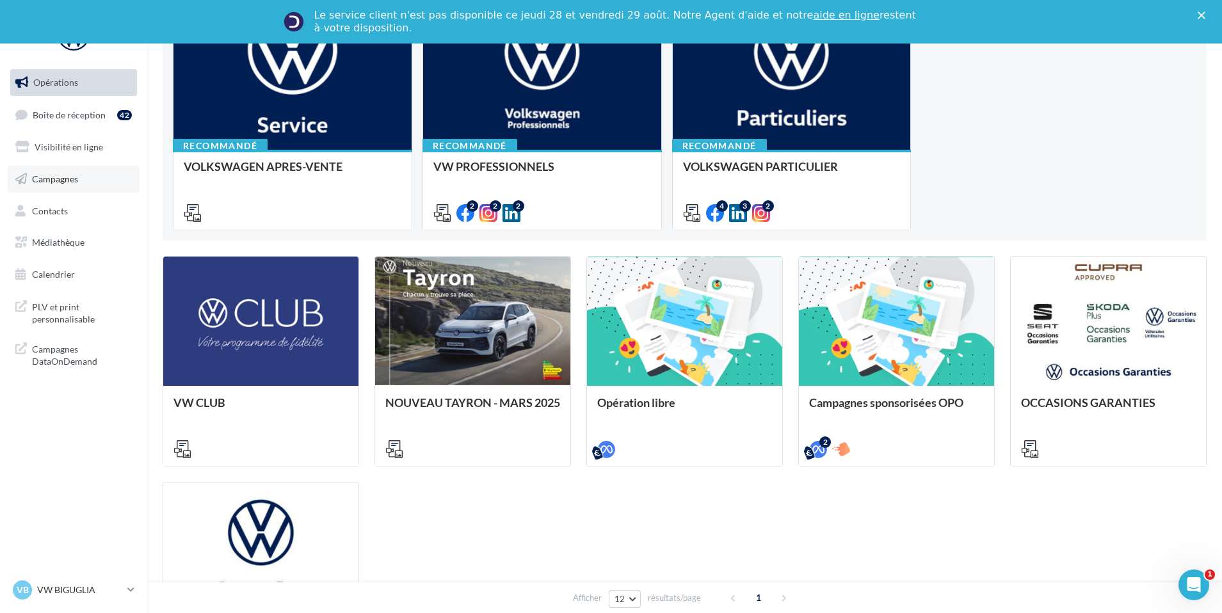 The height and width of the screenshot is (613, 1222). What do you see at coordinates (58, 242) in the screenshot?
I see `span: Médiathèque` at bounding box center [58, 242].